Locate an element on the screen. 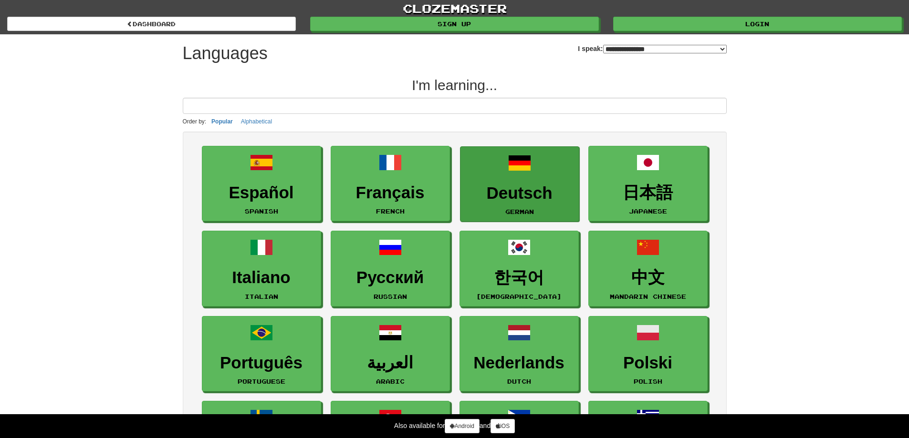 The height and width of the screenshot is (438, 909). h3: Español is located at coordinates (261, 193).